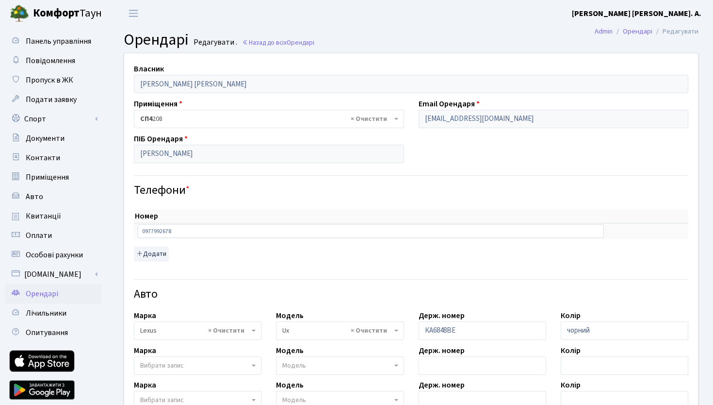 The image size is (713, 405). Describe the element at coordinates (53, 119) in the screenshot. I see `a: Спорт` at that location.